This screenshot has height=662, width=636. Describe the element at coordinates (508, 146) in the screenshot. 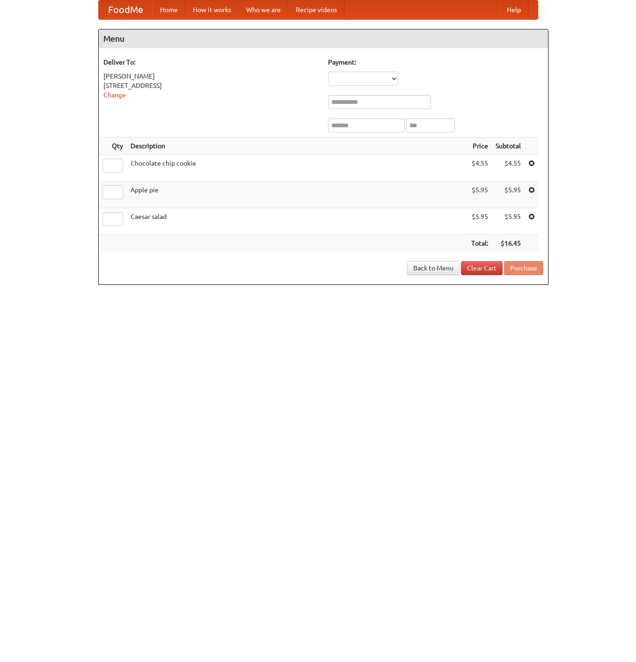

I see `th: Subtotal` at that location.